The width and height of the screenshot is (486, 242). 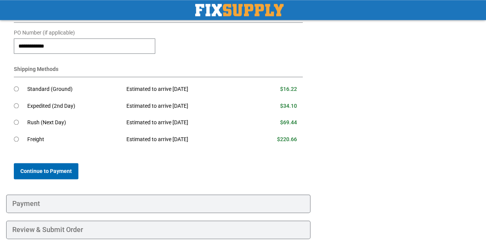 What do you see at coordinates (44, 33) in the screenshot?
I see `span: PO Number (if applicable)` at bounding box center [44, 33].